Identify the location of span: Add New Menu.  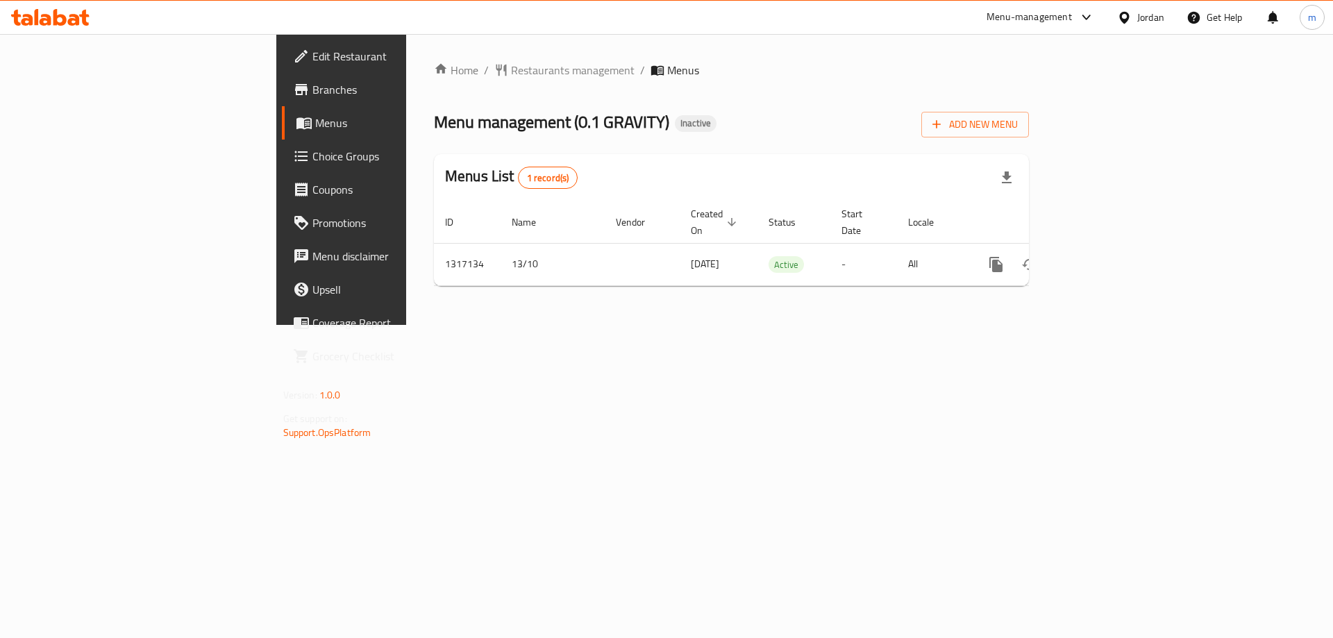
(974, 124).